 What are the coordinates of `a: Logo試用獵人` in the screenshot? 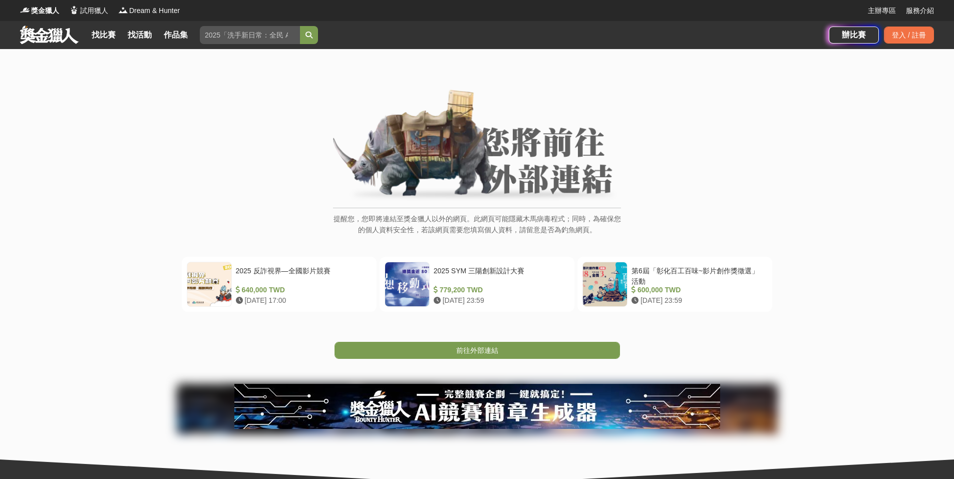 It's located at (89, 11).